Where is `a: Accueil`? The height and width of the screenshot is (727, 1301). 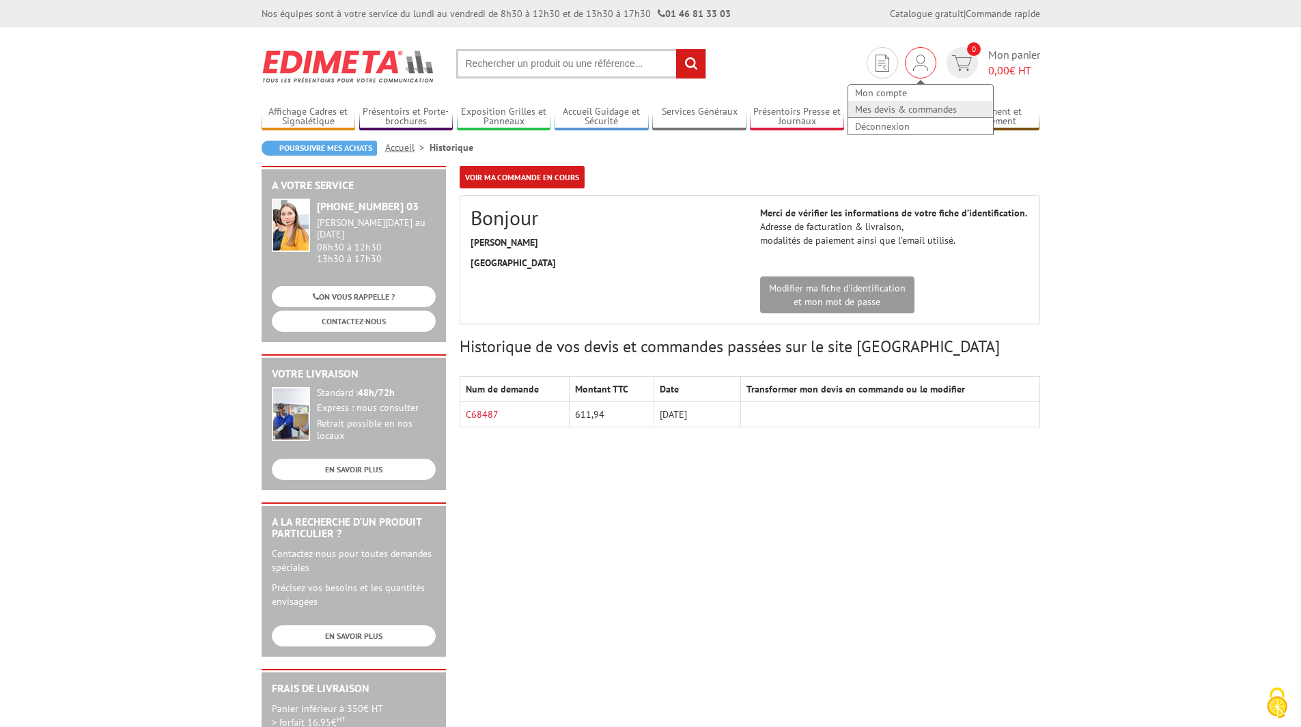 a: Accueil is located at coordinates (407, 148).